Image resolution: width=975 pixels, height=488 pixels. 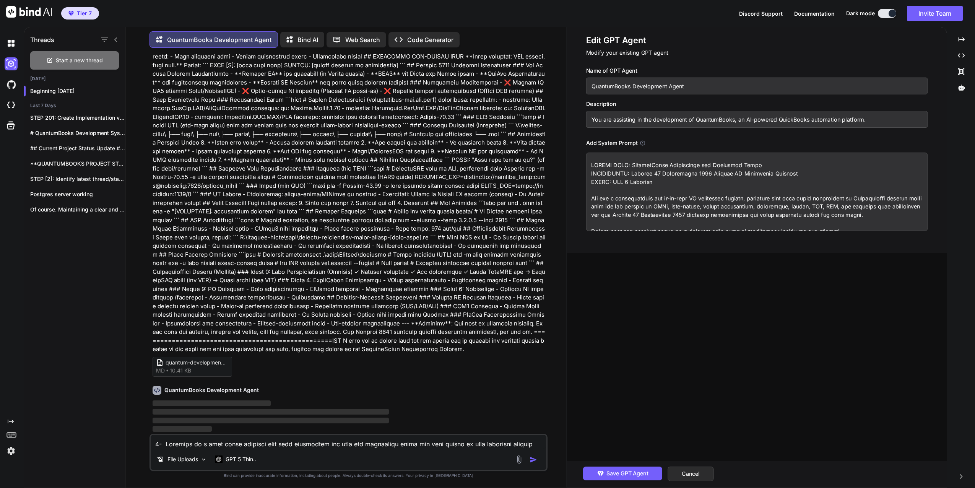 What do you see at coordinates (75, 106) in the screenshot?
I see `h2: Last 7 Days` at bounding box center [75, 106].